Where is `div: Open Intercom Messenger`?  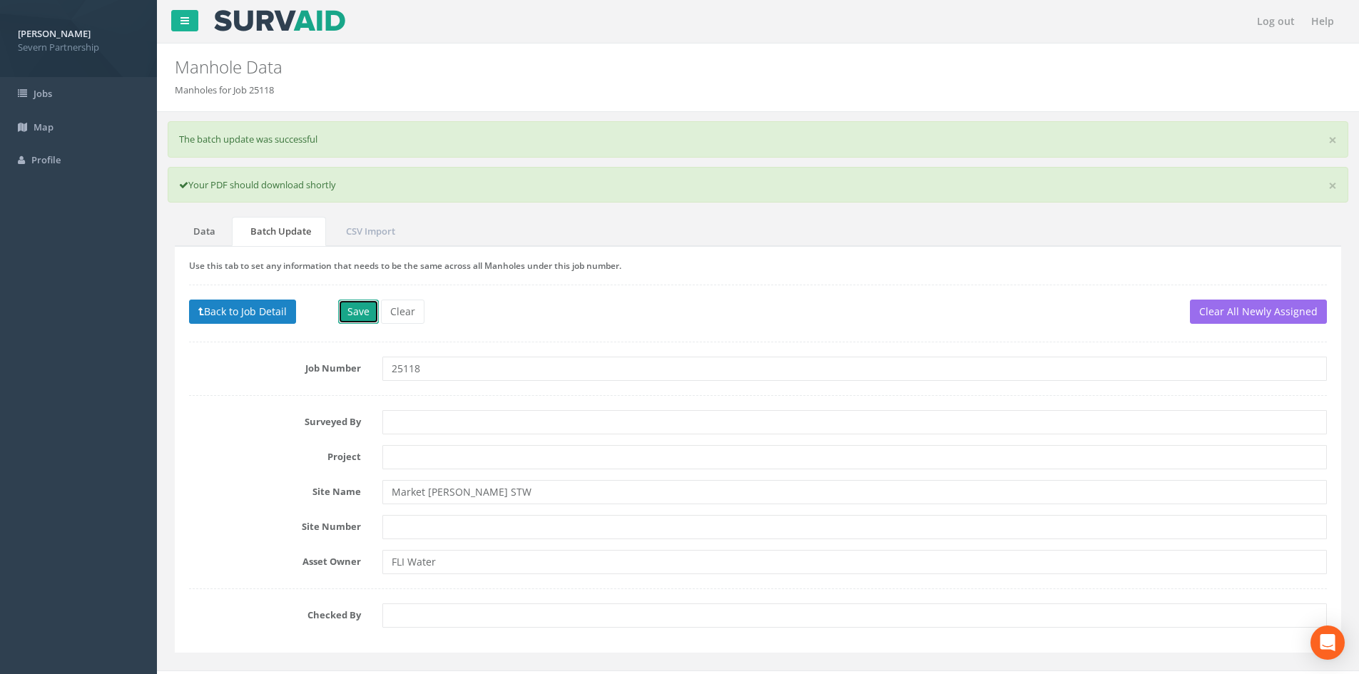 div: Open Intercom Messenger is located at coordinates (1328, 643).